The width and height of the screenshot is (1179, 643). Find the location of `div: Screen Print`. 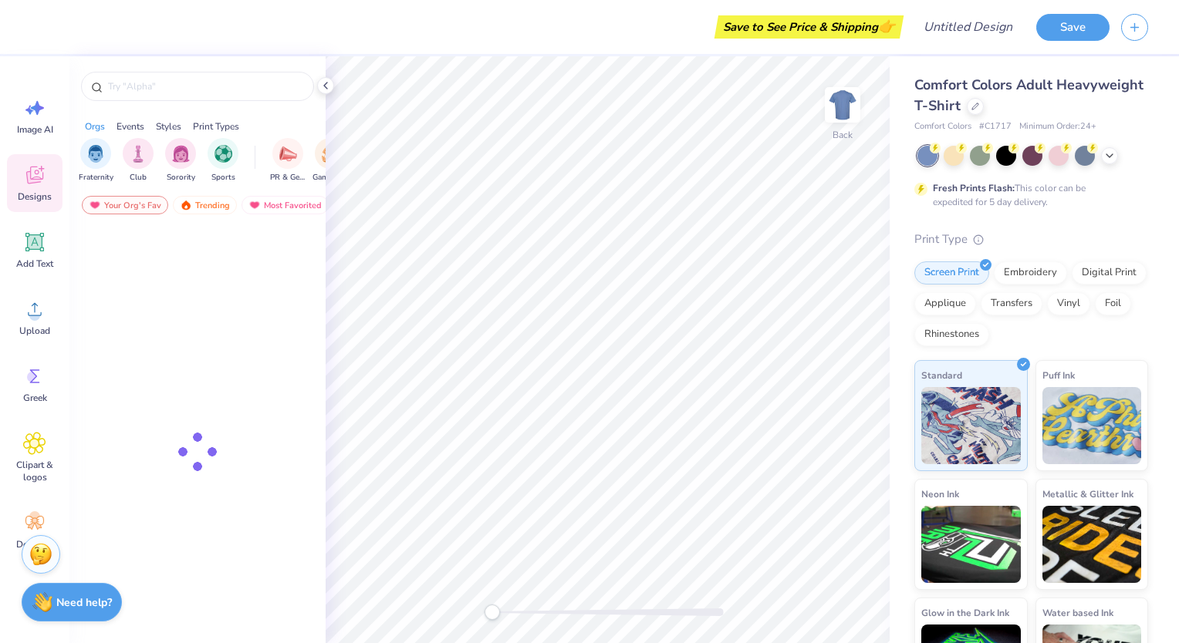

div: Screen Print is located at coordinates (951, 273).